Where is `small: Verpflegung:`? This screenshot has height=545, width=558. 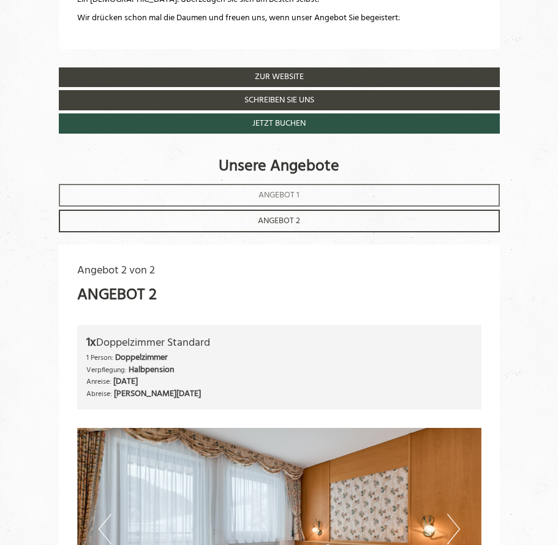
small: Verpflegung: is located at coordinates (107, 369).